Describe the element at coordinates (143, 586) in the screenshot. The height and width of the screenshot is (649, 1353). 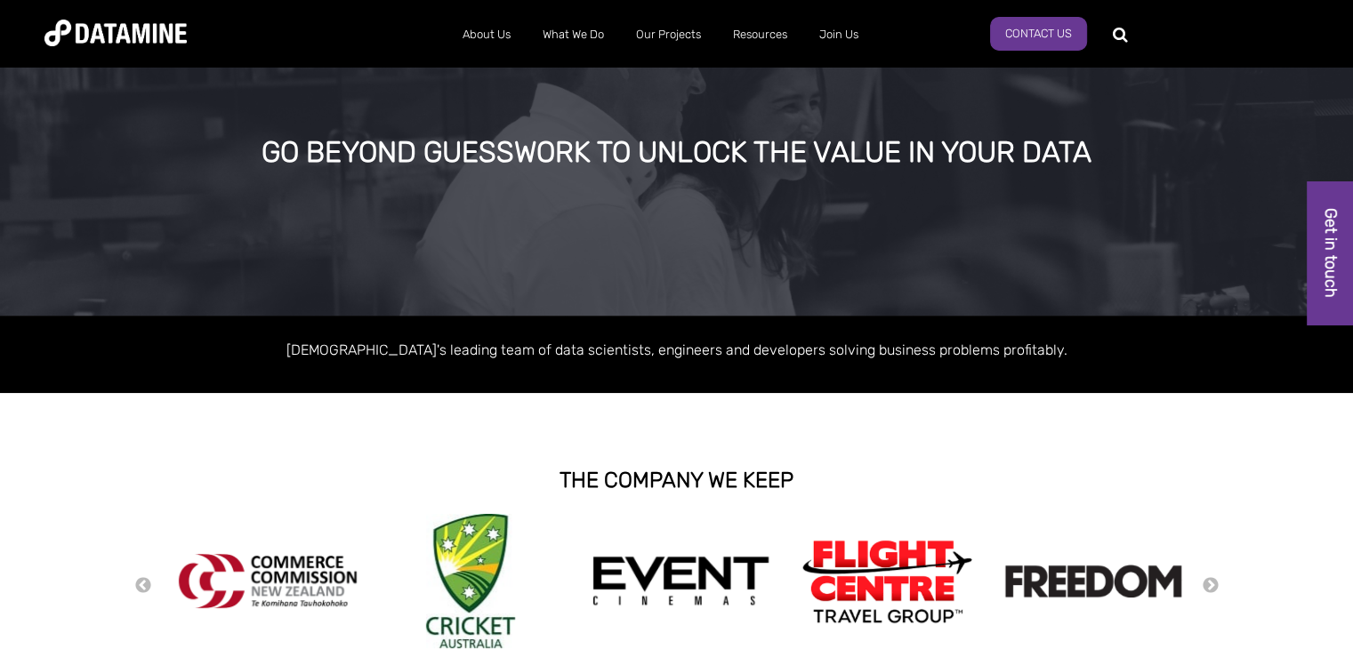
I see `button: Previous` at that location.